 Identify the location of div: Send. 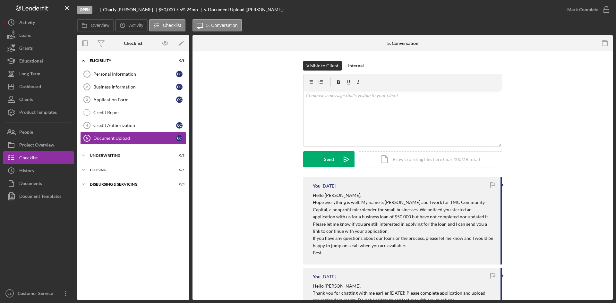
(329, 159).